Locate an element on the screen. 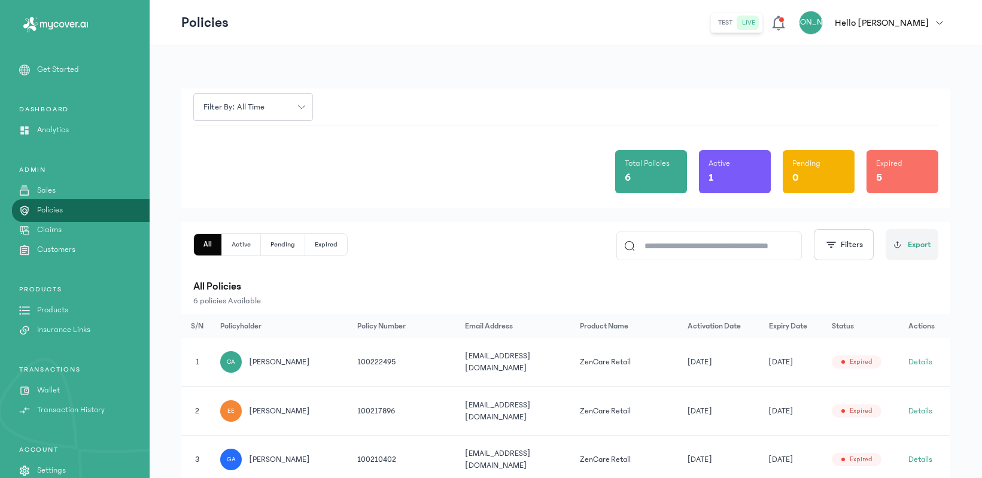 The height and width of the screenshot is (478, 982). button: live is located at coordinates (748, 23).